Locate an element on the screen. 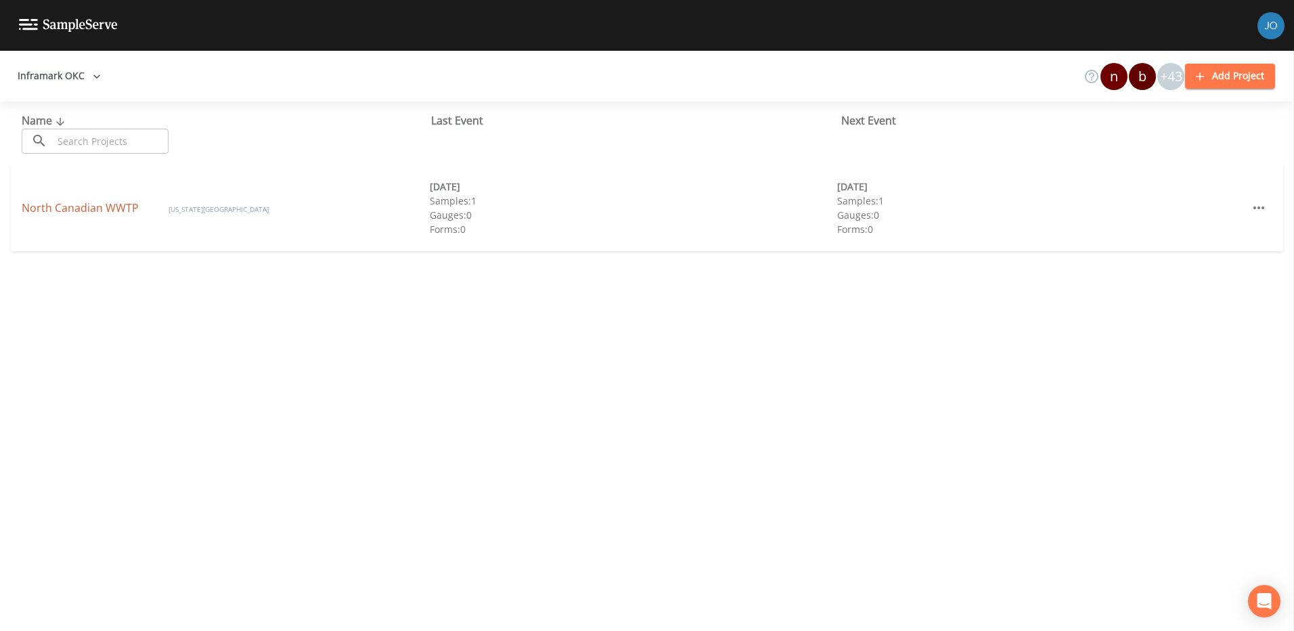  img: a7513eba63f965acade06f89de548dca is located at coordinates (1271, 26).